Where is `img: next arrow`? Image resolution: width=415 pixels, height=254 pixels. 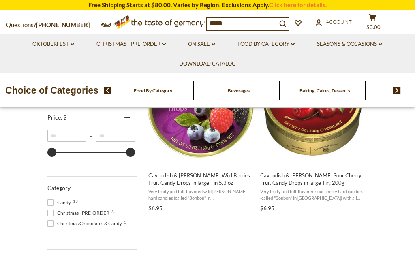 img: next arrow is located at coordinates (397, 90).